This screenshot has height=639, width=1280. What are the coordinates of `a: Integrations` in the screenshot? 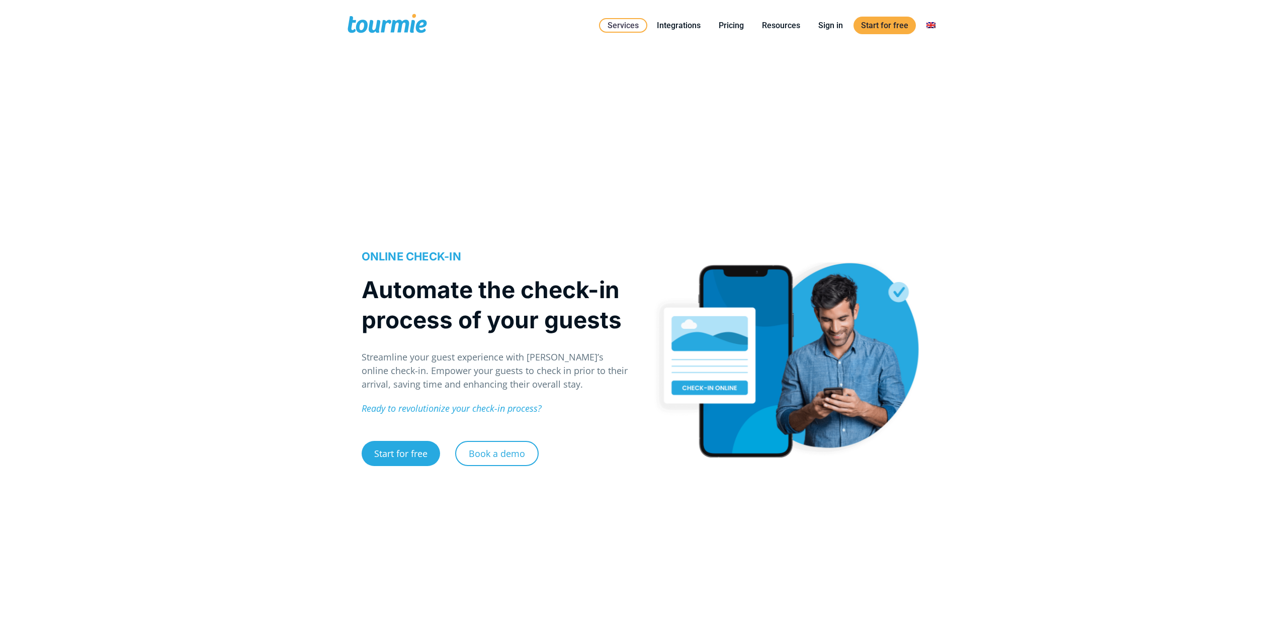 It's located at (678, 25).